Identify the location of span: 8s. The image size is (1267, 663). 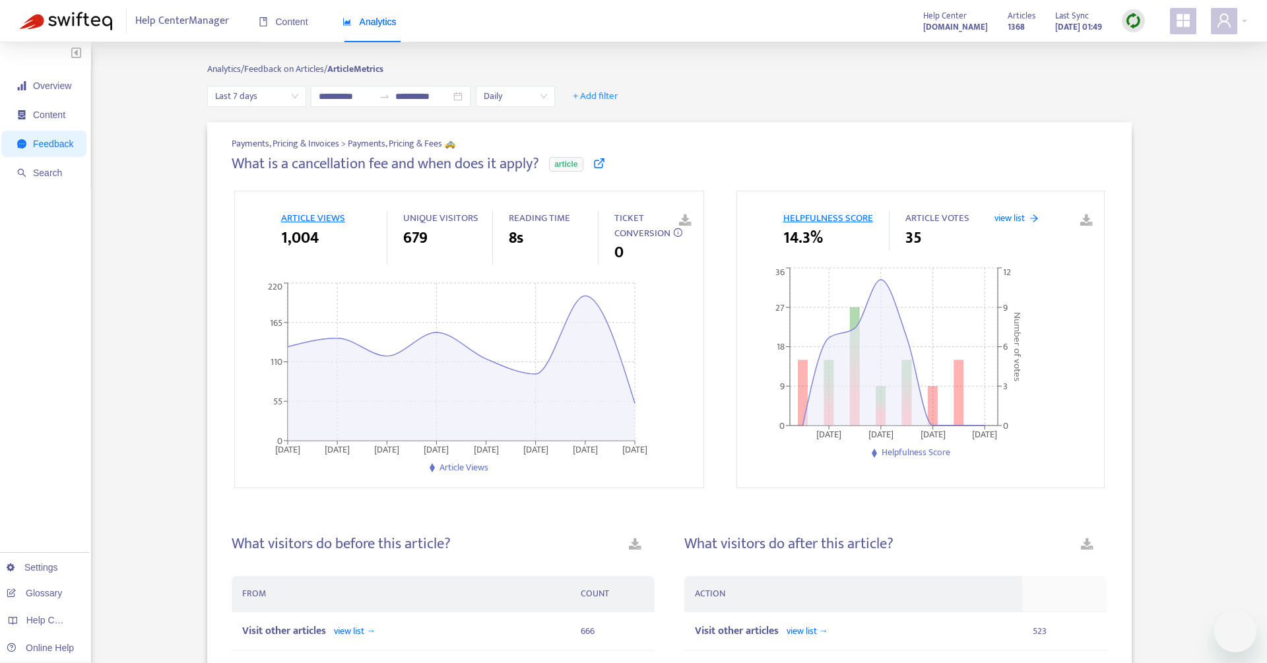
(516, 238).